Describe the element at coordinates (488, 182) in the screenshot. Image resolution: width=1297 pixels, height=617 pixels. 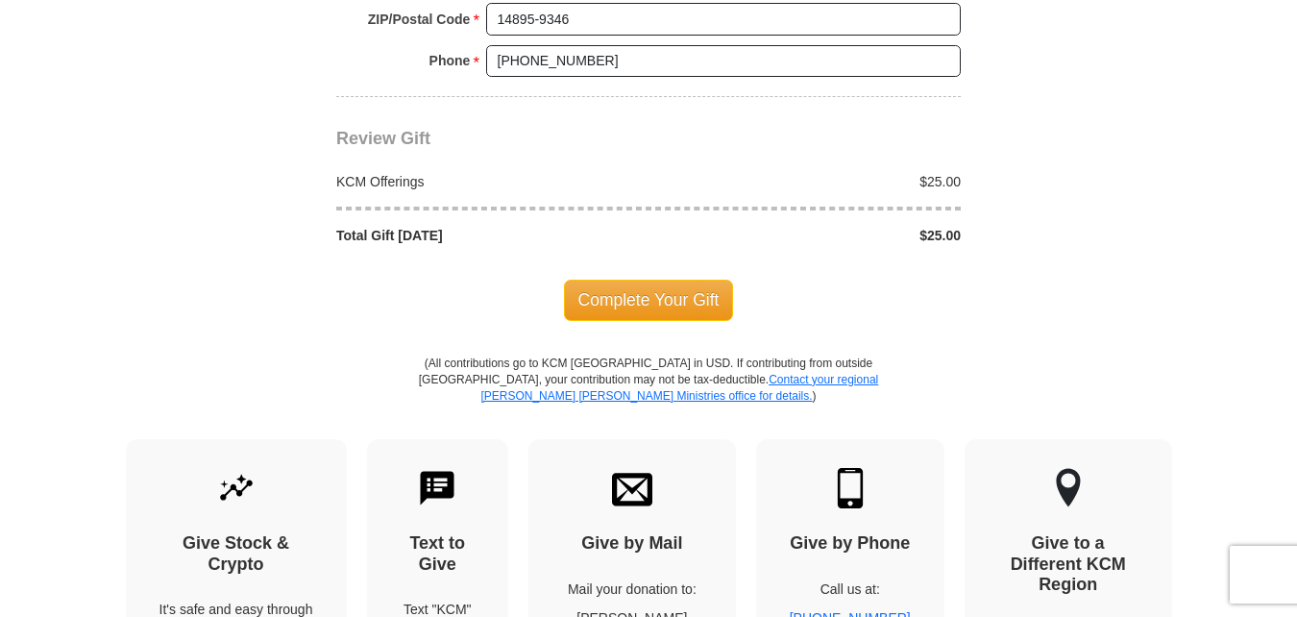
I see `div: KCM Offerings` at that location.